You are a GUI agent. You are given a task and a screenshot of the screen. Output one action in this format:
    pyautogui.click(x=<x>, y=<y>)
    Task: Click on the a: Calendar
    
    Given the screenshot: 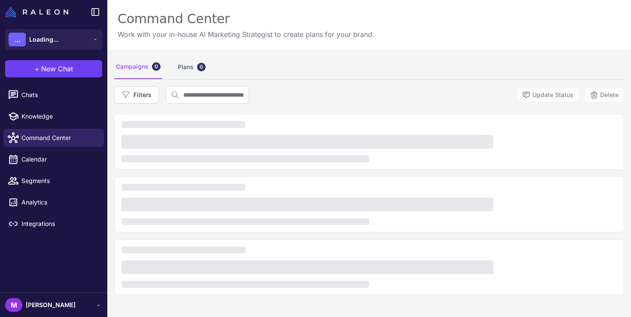 What is the action you would take?
    pyautogui.click(x=54, y=159)
    